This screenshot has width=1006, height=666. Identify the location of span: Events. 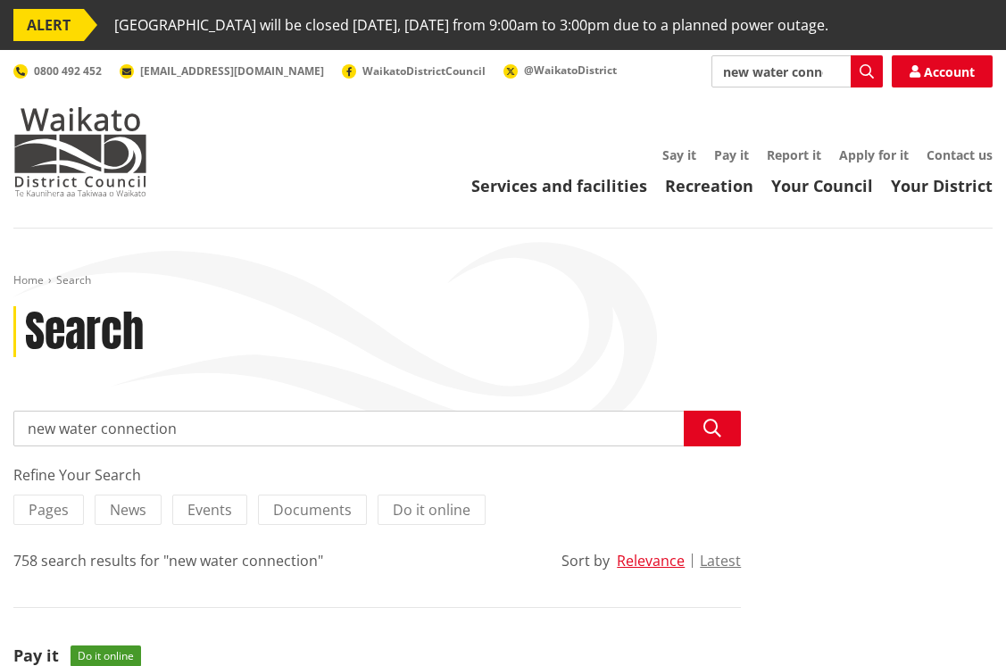
(210, 510).